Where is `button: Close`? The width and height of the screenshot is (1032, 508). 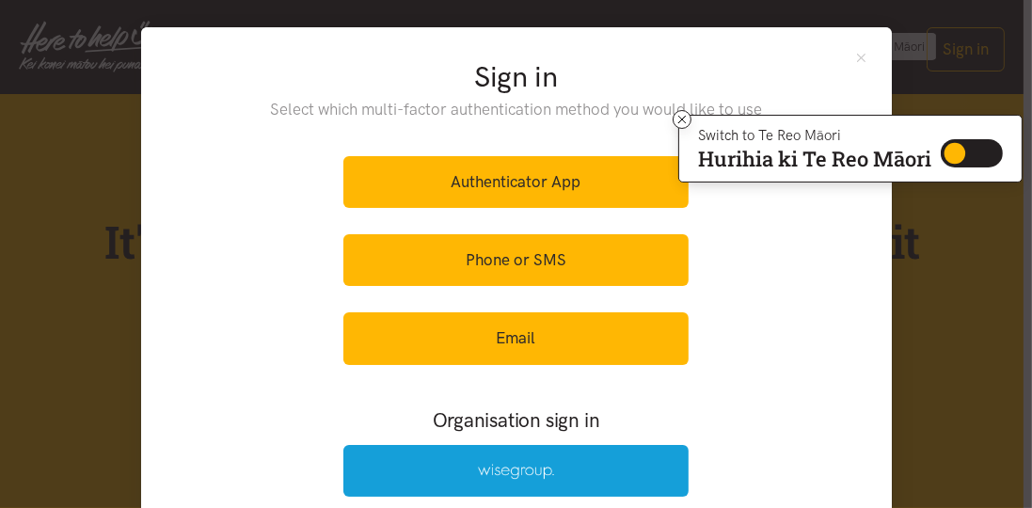 button: Close is located at coordinates (861, 57).